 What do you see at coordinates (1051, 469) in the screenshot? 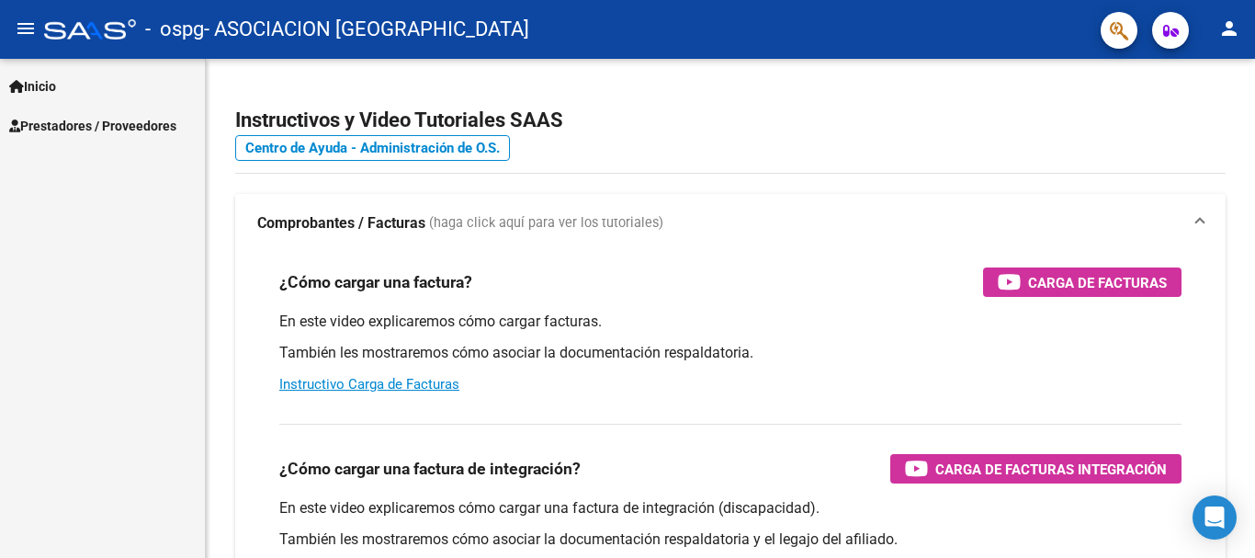
I see `span: Carga de Facturas Integración` at bounding box center [1051, 469].